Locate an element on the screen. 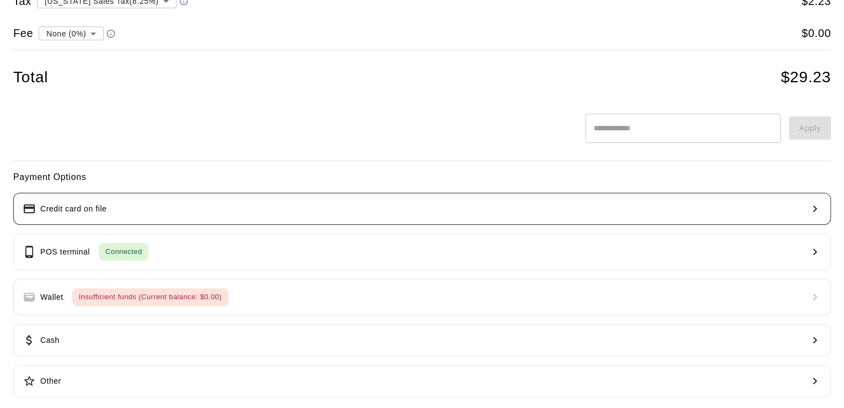 Image resolution: width=844 pixels, height=408 pixels. div: None (0%) is located at coordinates (71, 33).